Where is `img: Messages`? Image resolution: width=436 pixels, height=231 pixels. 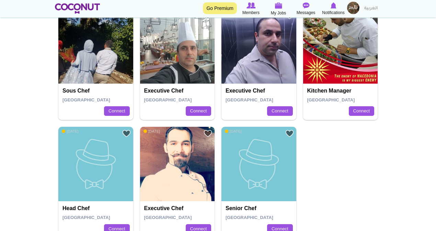
img: Messages is located at coordinates (306, 5).